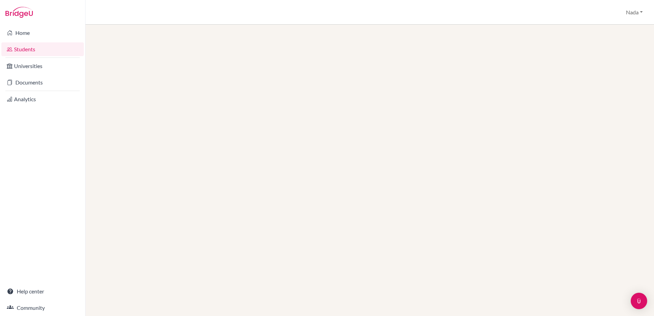 The width and height of the screenshot is (654, 316). I want to click on a: Home, so click(42, 33).